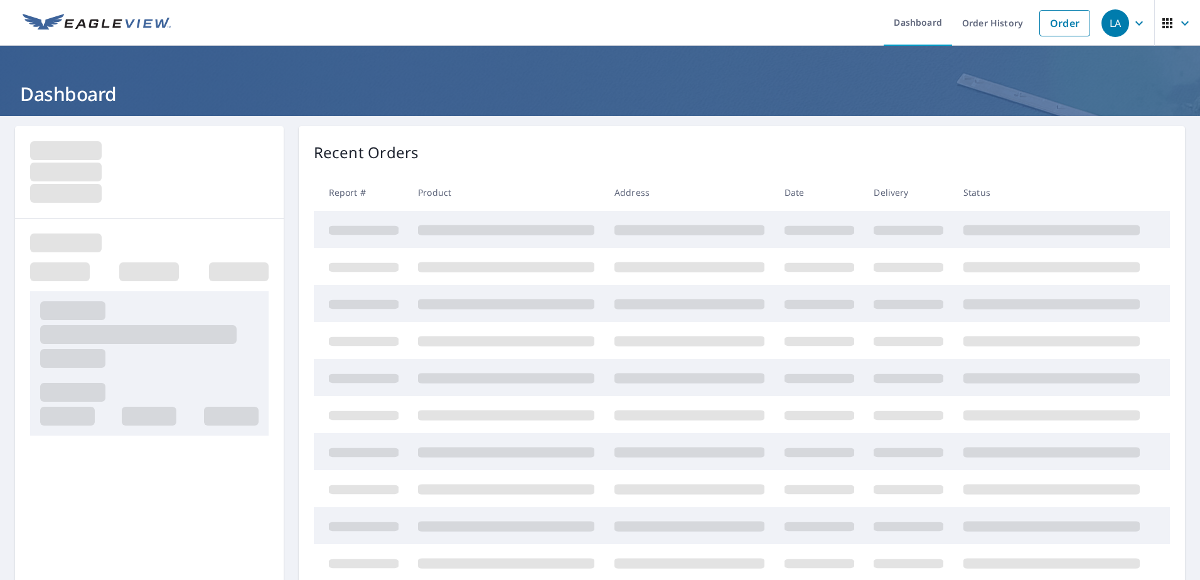  What do you see at coordinates (908, 192) in the screenshot?
I see `th: Delivery` at bounding box center [908, 192].